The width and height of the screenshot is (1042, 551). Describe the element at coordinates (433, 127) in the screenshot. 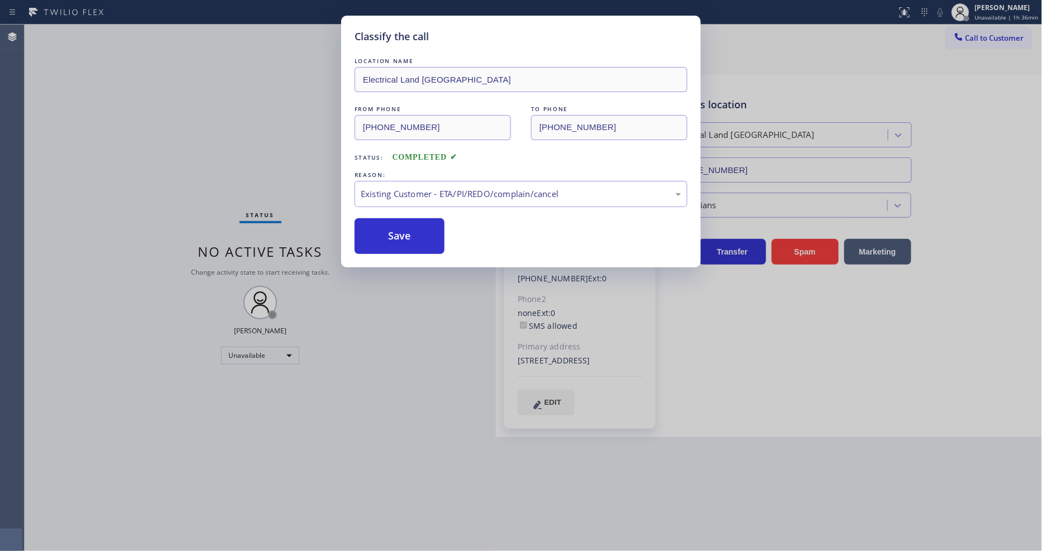

I see `input: From phone` at that location.